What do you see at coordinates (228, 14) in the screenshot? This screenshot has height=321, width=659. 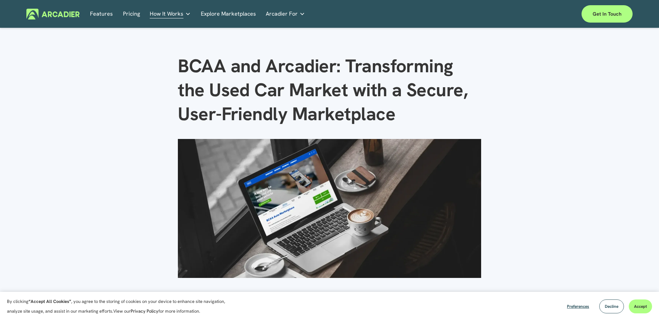 I see `a: Explore Marketplaces` at bounding box center [228, 14].